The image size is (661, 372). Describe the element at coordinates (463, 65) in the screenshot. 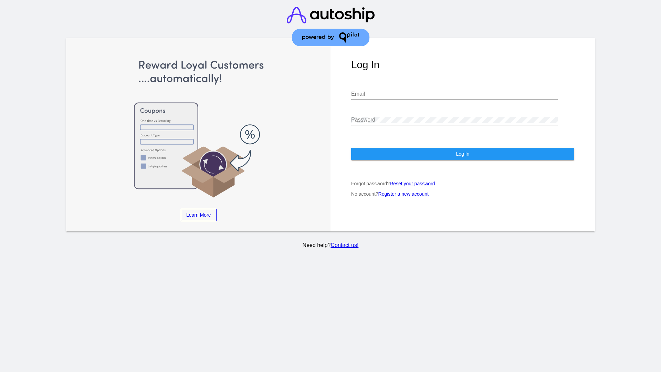

I see `h1: Log In` at that location.